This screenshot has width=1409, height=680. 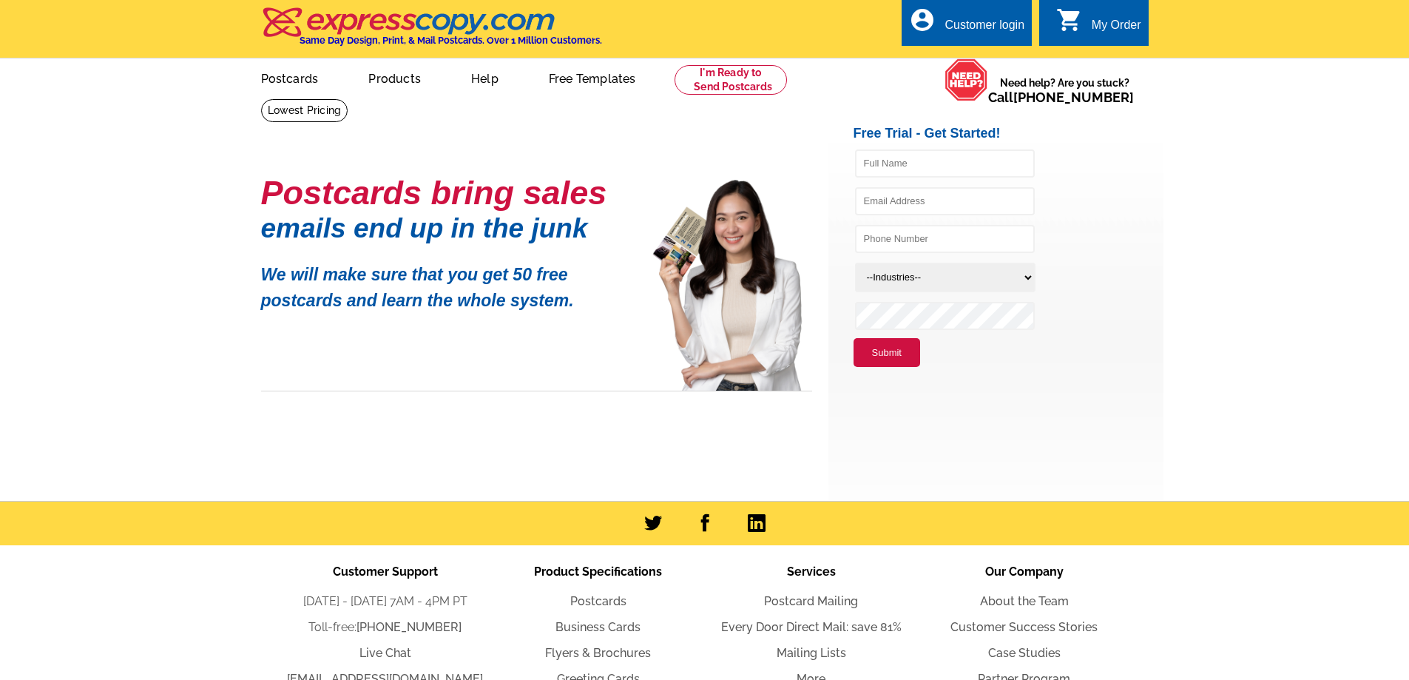 I want to click on a: Same Day Design, Print, & Mail Postcards. Over 1 Million Customers., so click(x=431, y=32).